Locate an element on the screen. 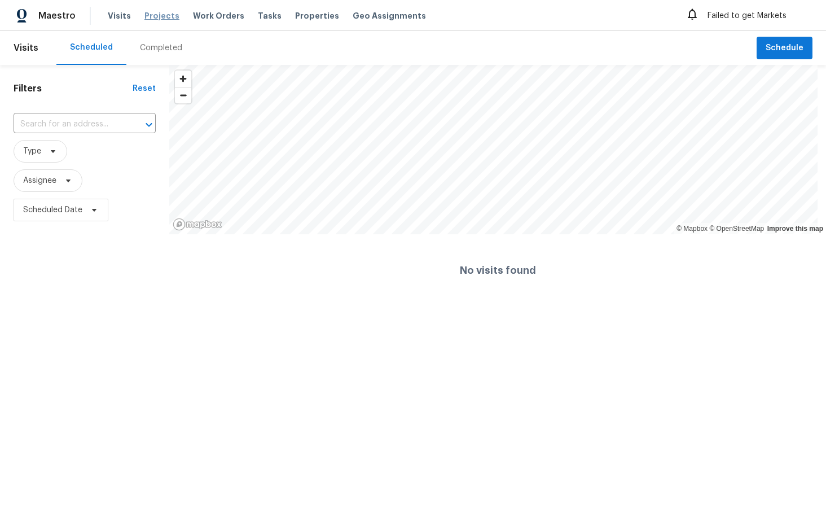  a: Mapbox homepage is located at coordinates (197, 224).